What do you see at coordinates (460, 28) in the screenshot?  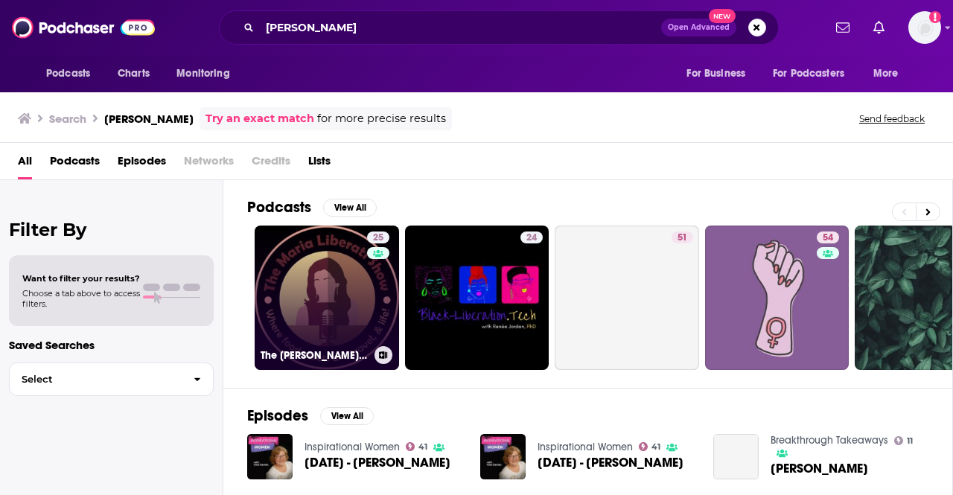 I see `input: Search podcasts, credits, & more...` at bounding box center [460, 28].